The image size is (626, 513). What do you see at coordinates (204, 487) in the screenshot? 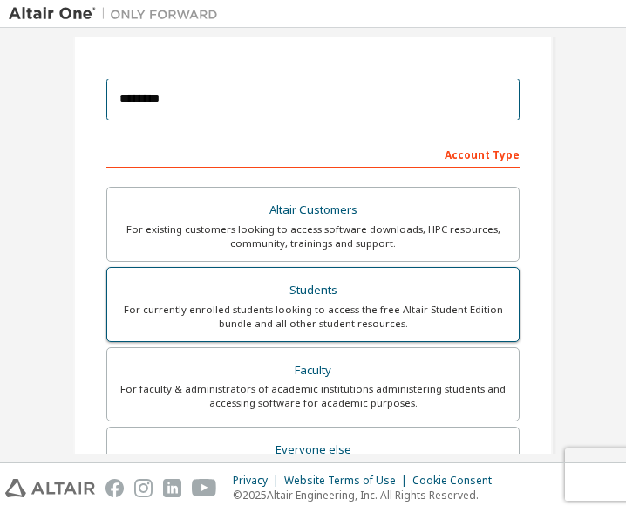
I see `img: youtube.svg` at bounding box center [204, 487].